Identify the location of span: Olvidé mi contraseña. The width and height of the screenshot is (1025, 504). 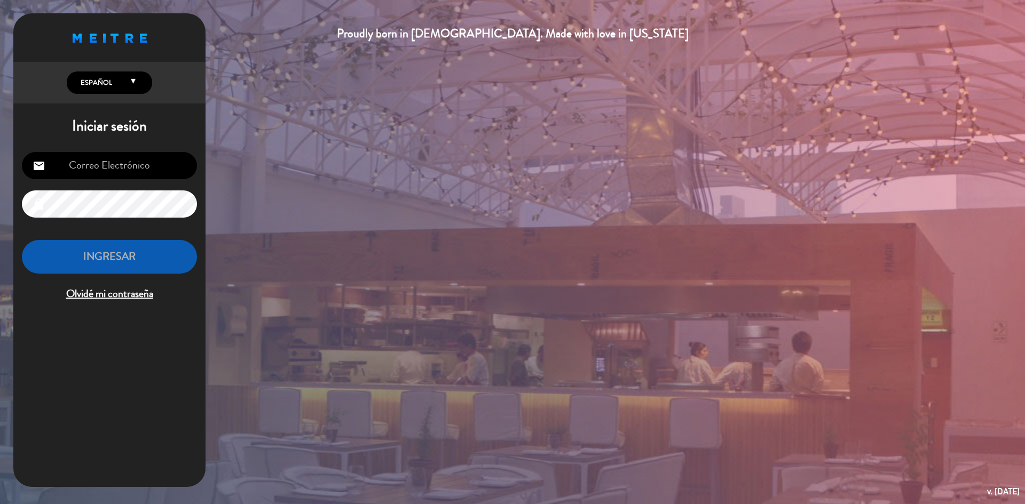
(109, 294).